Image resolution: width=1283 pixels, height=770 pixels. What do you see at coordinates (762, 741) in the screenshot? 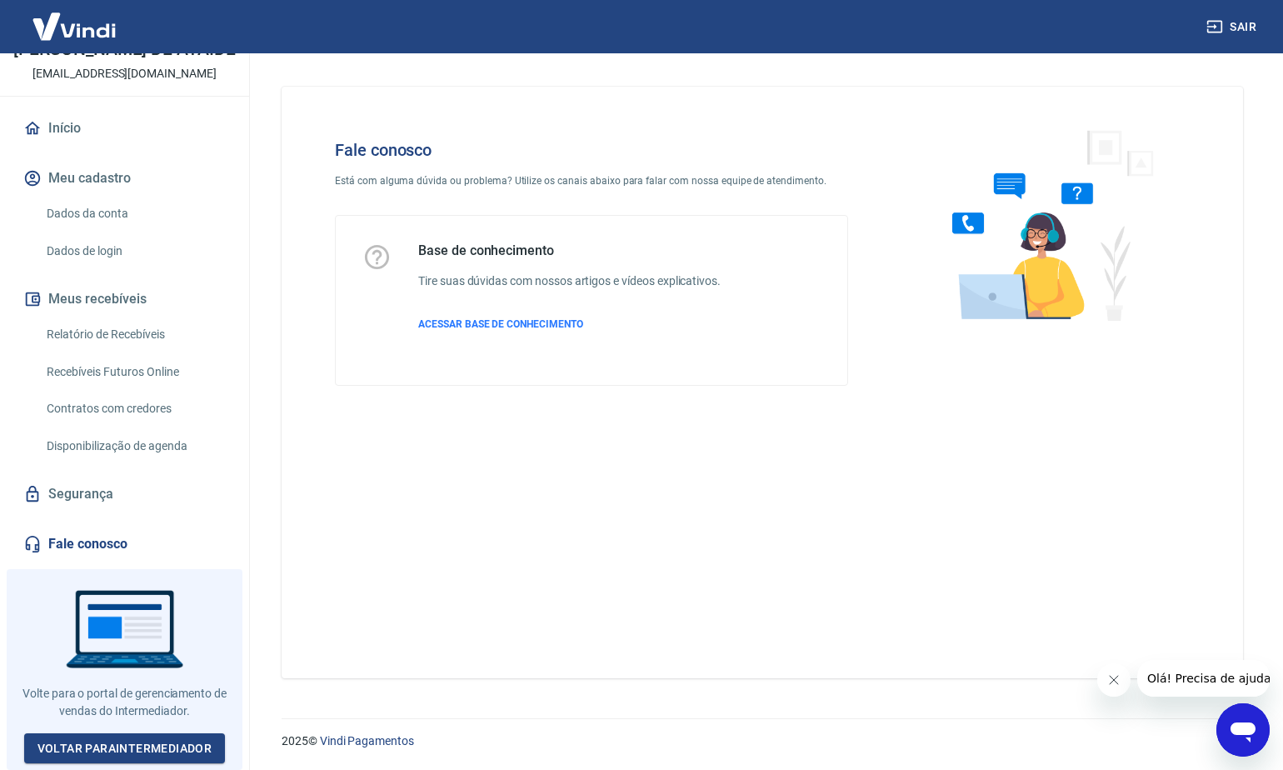
I see `p: 2025 ©` at bounding box center [762, 741].